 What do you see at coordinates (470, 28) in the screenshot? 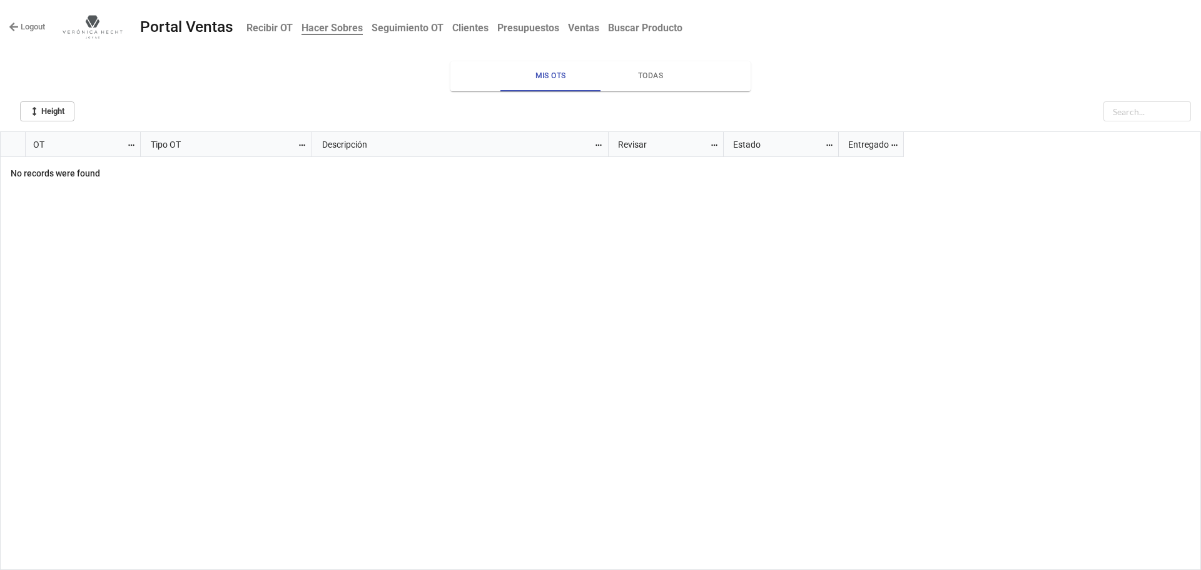
I see `a: Clientes` at bounding box center [470, 28].